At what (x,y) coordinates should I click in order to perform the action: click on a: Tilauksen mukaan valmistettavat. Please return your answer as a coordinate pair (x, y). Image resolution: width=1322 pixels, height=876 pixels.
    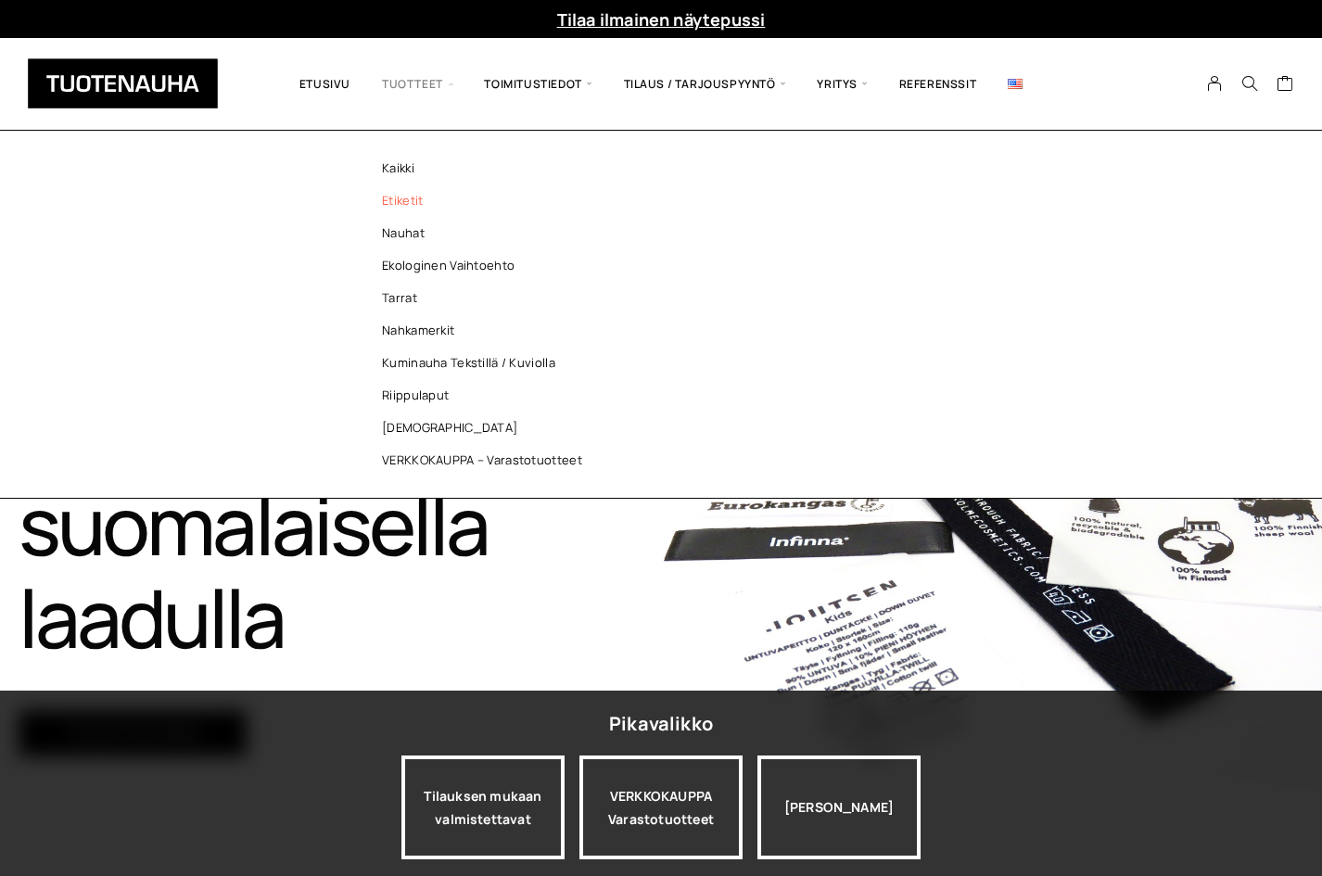
    Looking at the image, I should click on (483, 808).